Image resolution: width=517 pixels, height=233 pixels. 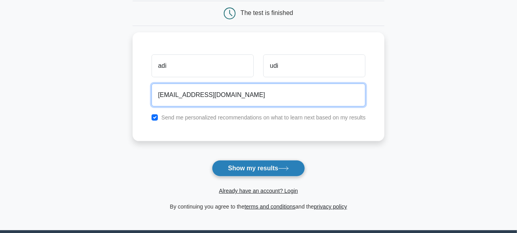 I want to click on input: Email, so click(x=258, y=95).